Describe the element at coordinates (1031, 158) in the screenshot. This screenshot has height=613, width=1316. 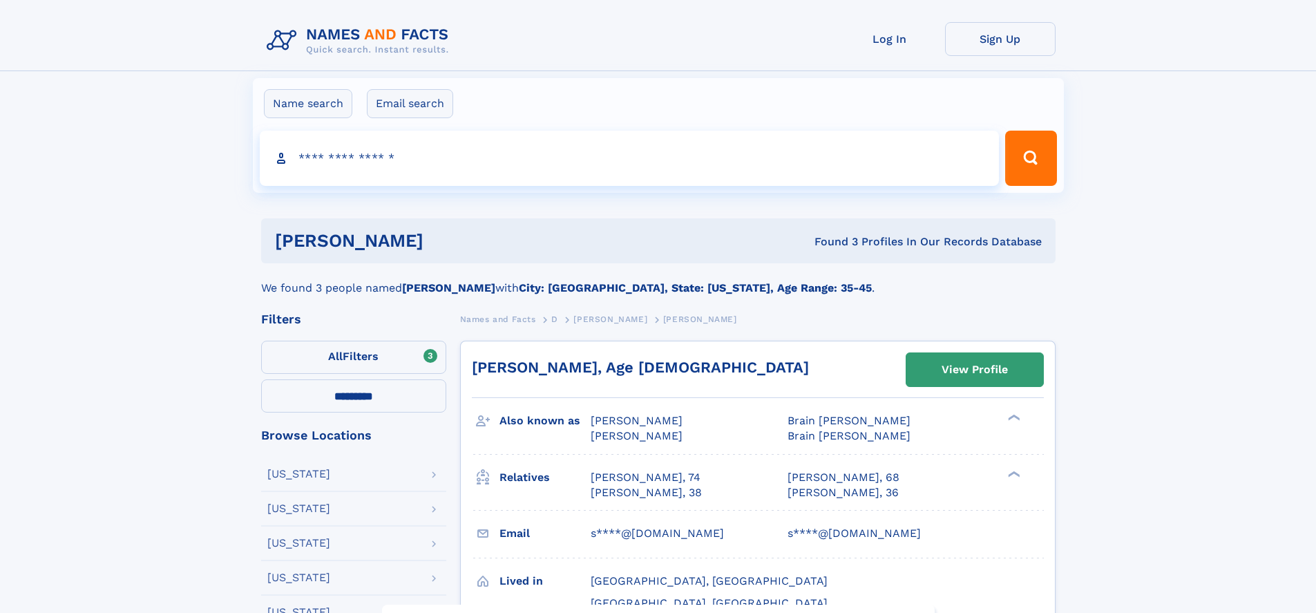
I see `button: Search Button` at that location.